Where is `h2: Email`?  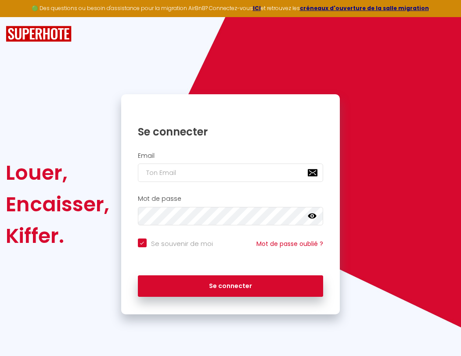 h2: Email is located at coordinates (230, 156).